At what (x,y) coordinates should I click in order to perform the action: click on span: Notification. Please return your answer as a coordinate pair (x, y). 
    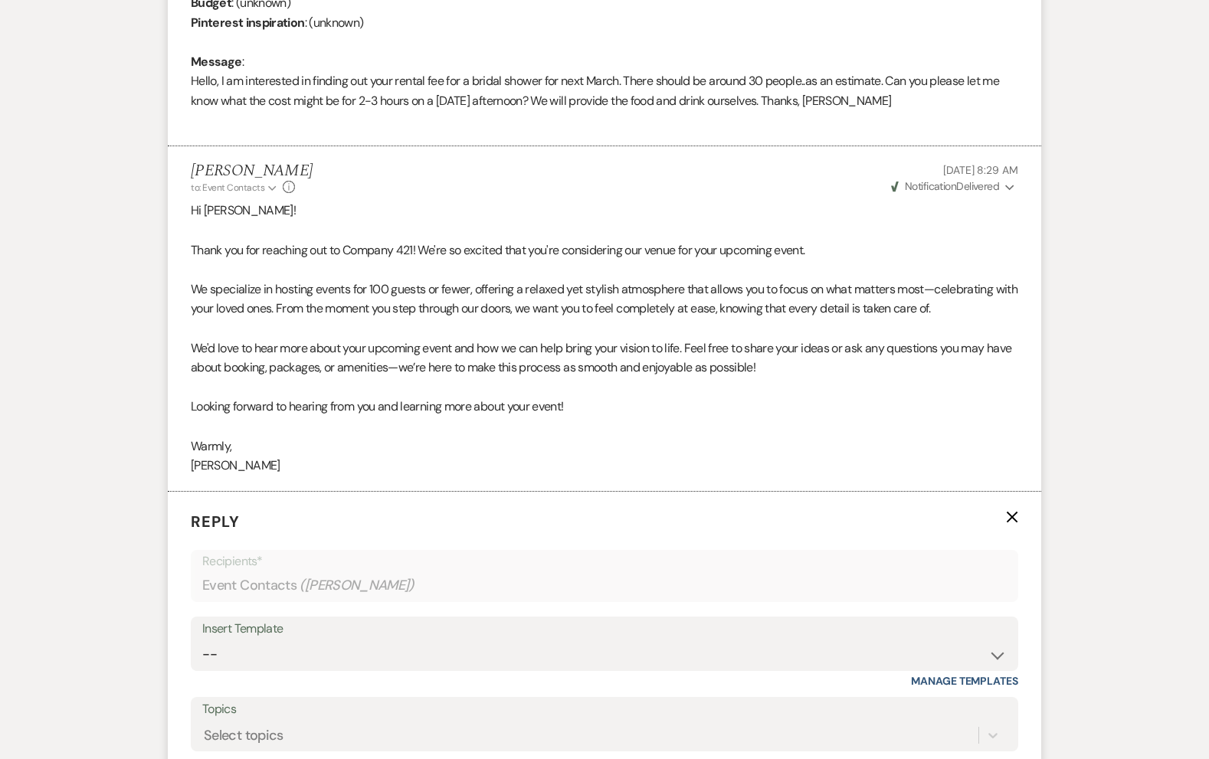
    Looking at the image, I should click on (930, 186).